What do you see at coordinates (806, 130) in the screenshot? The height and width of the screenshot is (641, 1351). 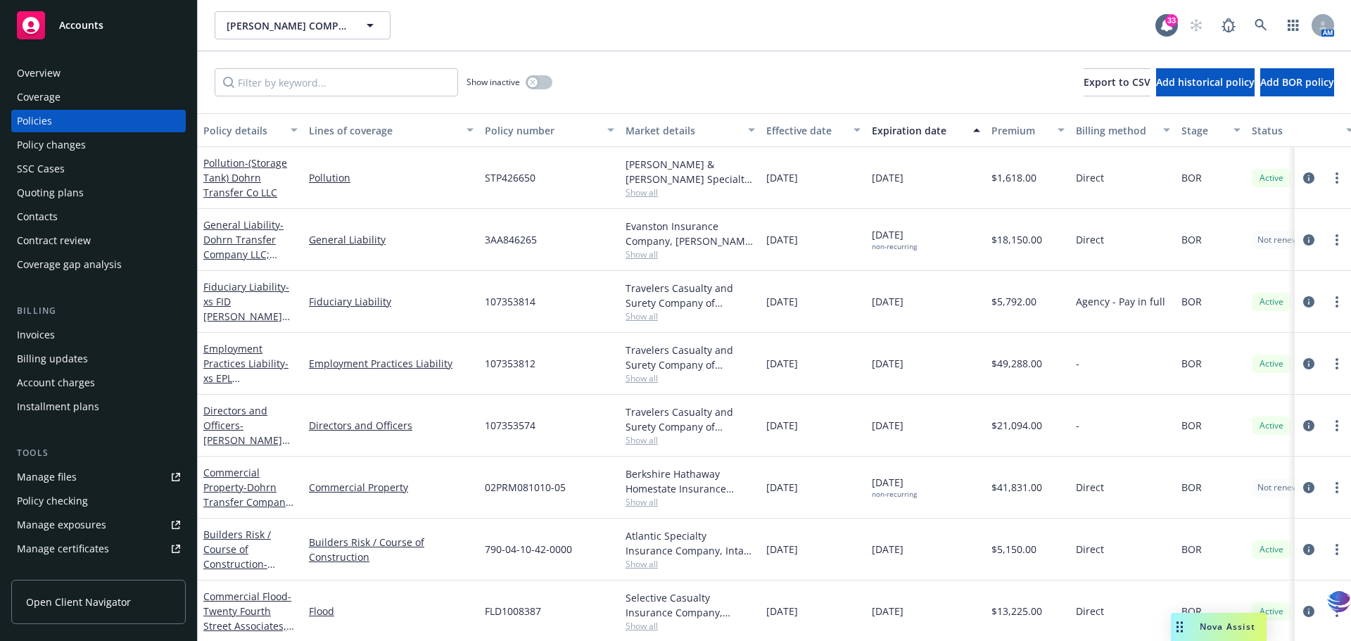 I see `div: Effective date` at bounding box center [806, 130].